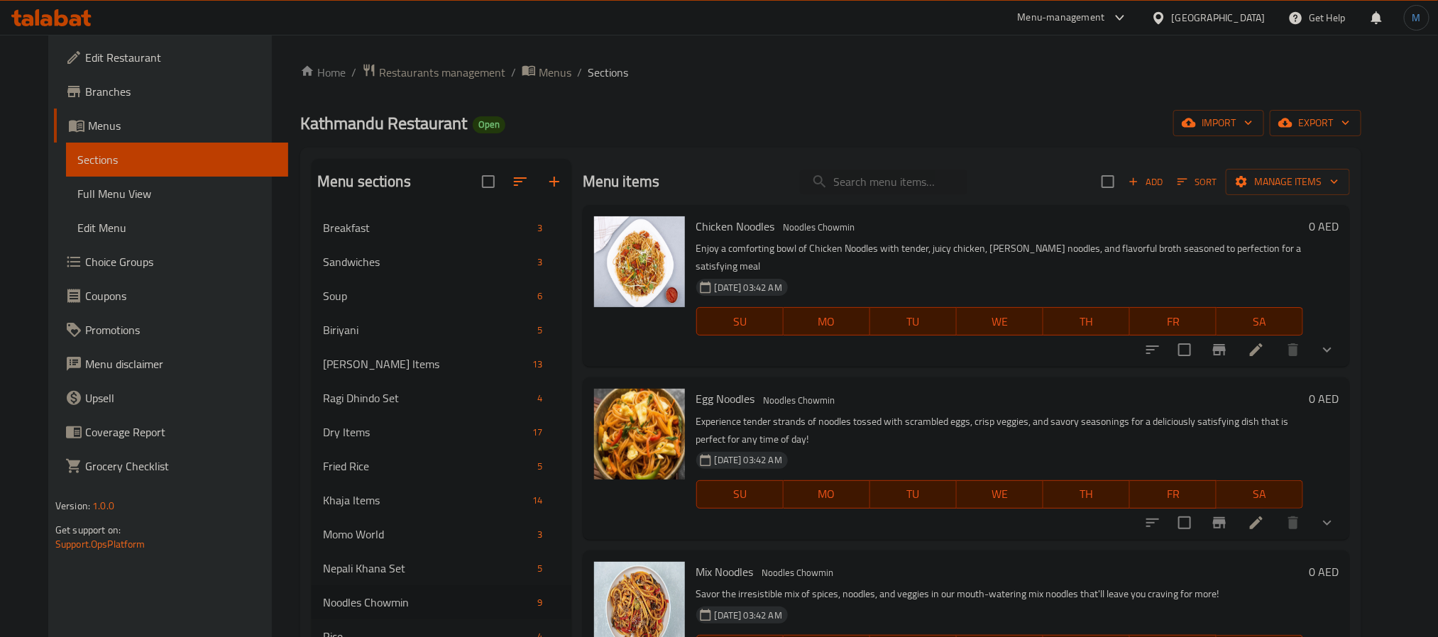 Image resolution: width=1438 pixels, height=637 pixels. I want to click on span: Coverage Report, so click(181, 432).